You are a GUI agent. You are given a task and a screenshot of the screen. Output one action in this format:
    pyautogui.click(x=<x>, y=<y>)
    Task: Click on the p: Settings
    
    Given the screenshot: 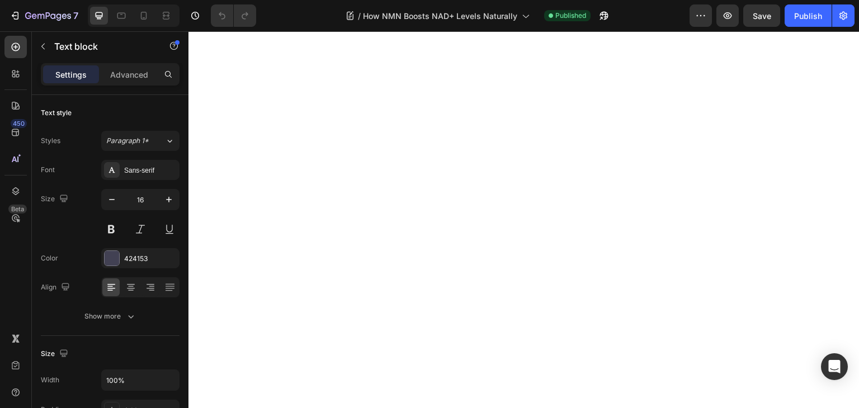 What is the action you would take?
    pyautogui.click(x=71, y=74)
    